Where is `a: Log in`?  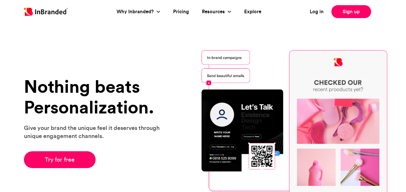
a: Log in is located at coordinates (317, 12).